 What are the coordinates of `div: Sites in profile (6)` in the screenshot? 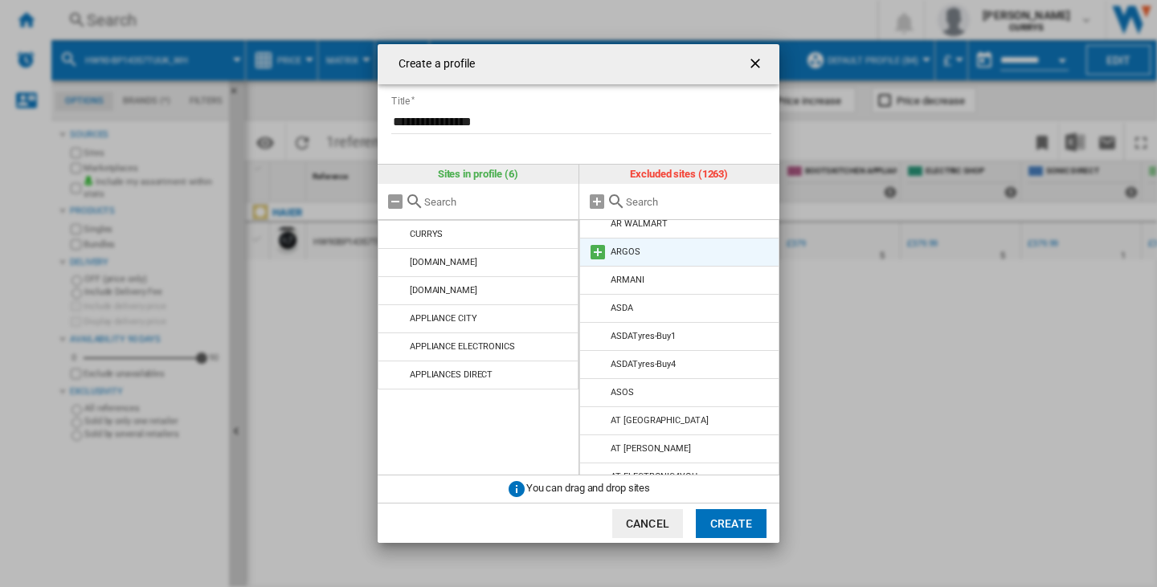 It's located at (478, 174).